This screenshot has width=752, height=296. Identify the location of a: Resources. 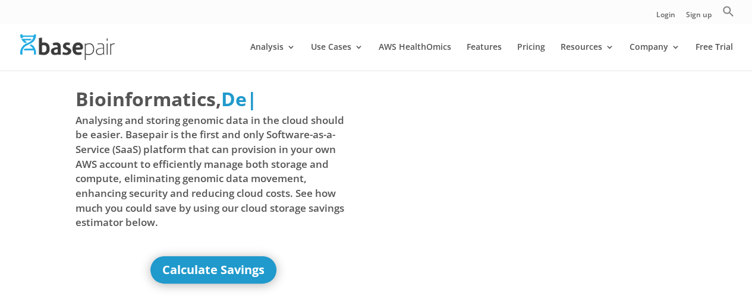
(587, 56).